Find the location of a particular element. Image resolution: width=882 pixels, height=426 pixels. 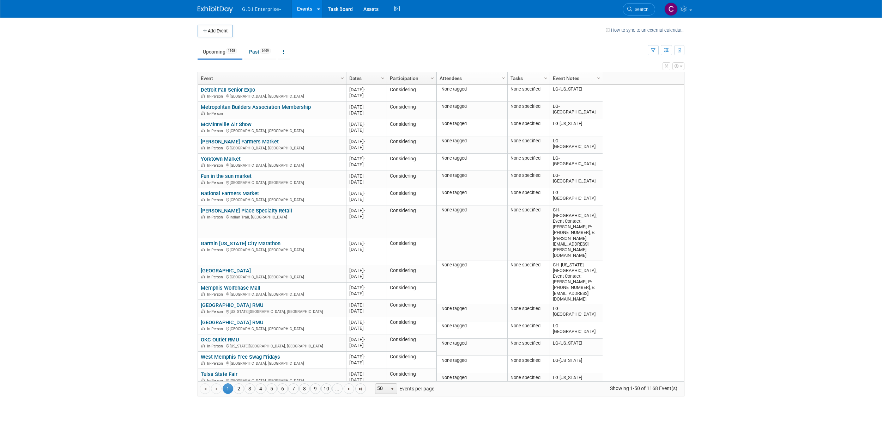

span: Search is located at coordinates (640, 9).